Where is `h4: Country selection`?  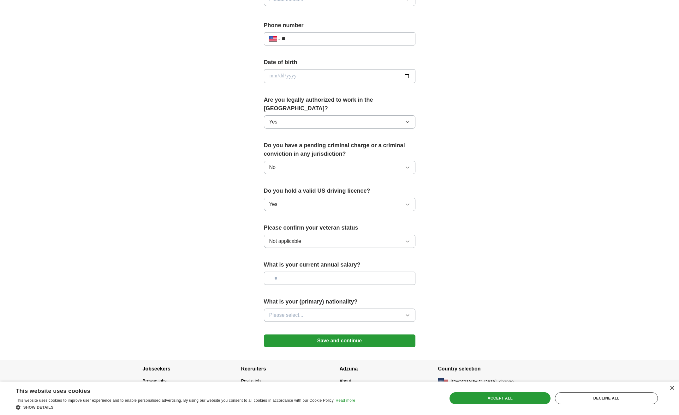
h4: Country selection is located at coordinates (487, 369).